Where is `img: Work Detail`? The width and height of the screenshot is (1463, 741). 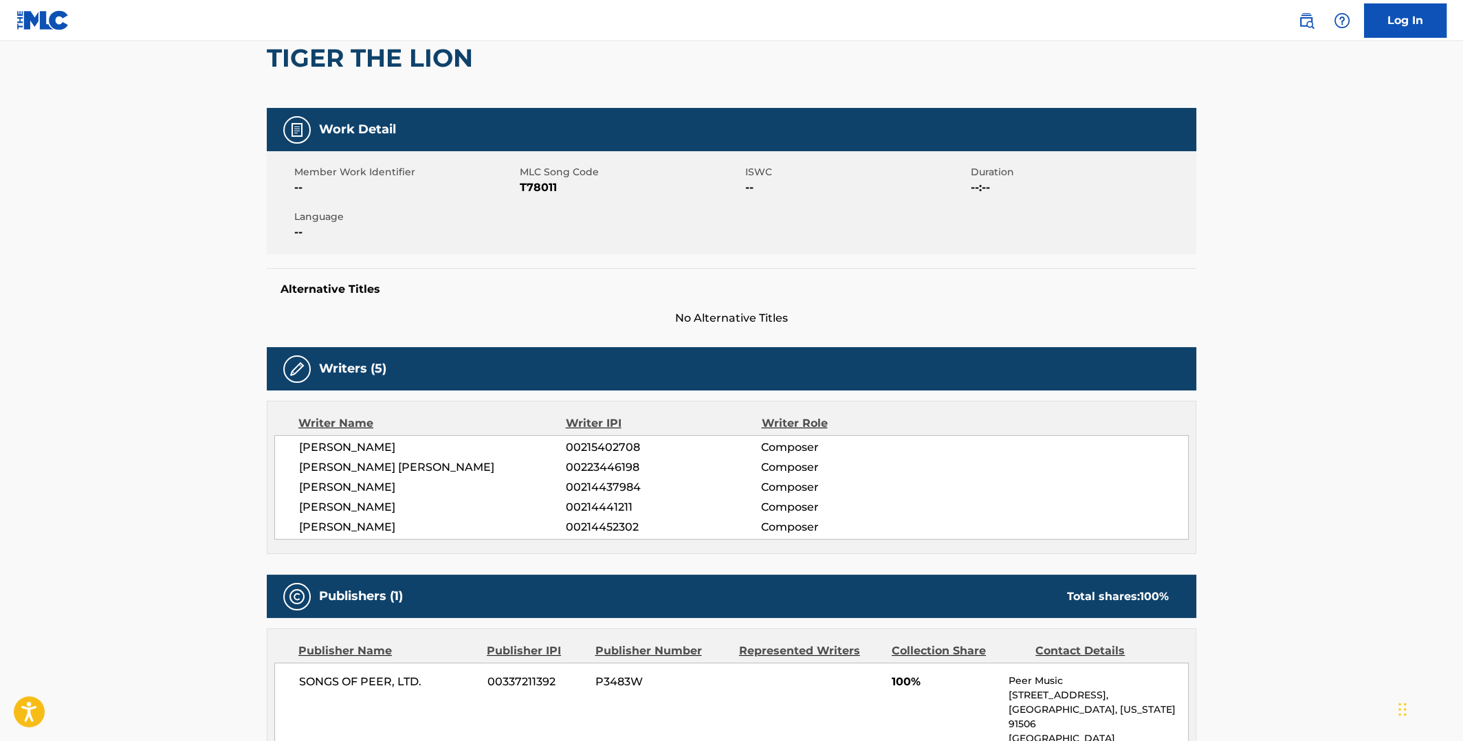 img: Work Detail is located at coordinates (297, 130).